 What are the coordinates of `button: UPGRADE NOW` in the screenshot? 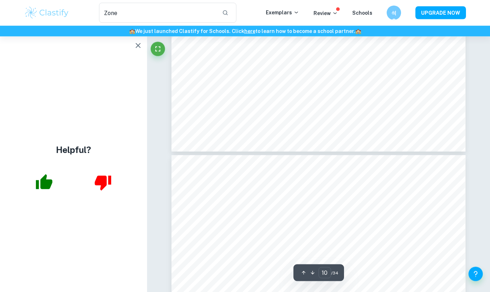 It's located at (440, 13).